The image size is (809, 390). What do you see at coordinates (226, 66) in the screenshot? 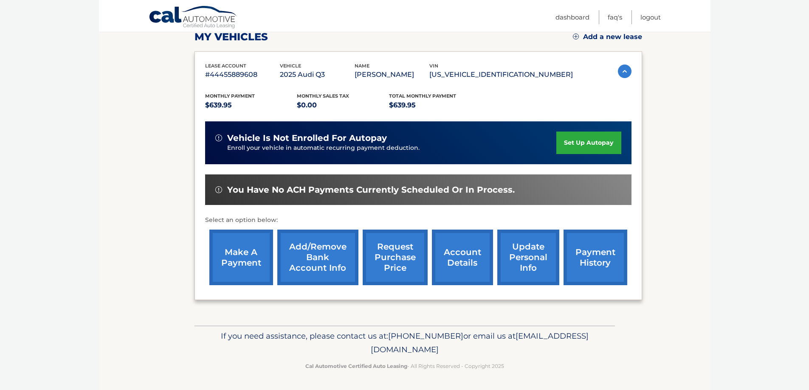
I see `span: lease account` at bounding box center [226, 66].